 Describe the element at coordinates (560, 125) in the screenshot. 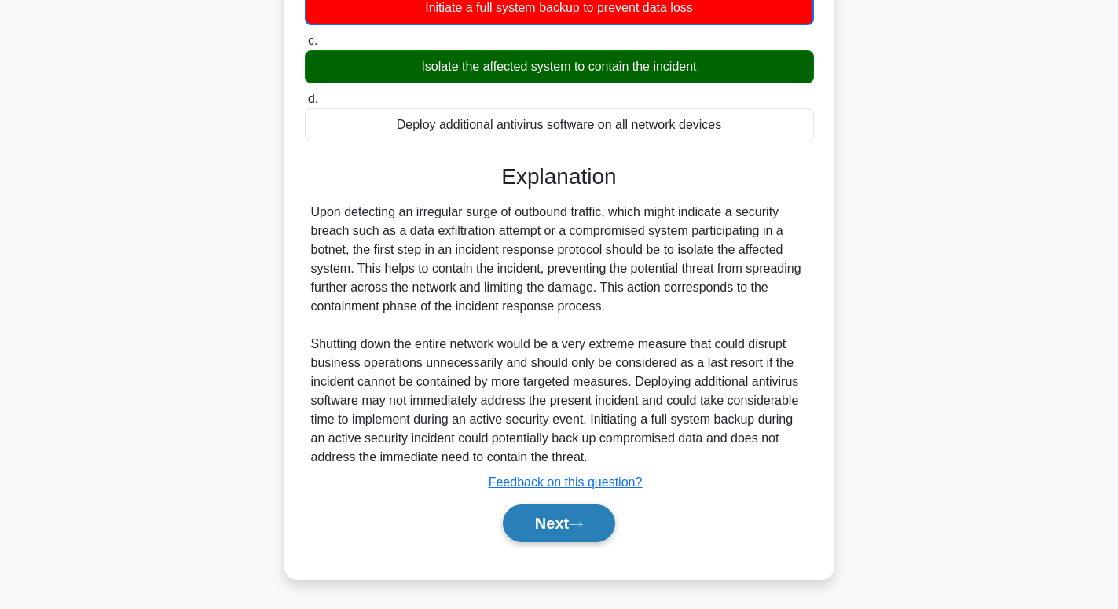

I see `div: Deploy additional antivirus software on all network devices` at that location.